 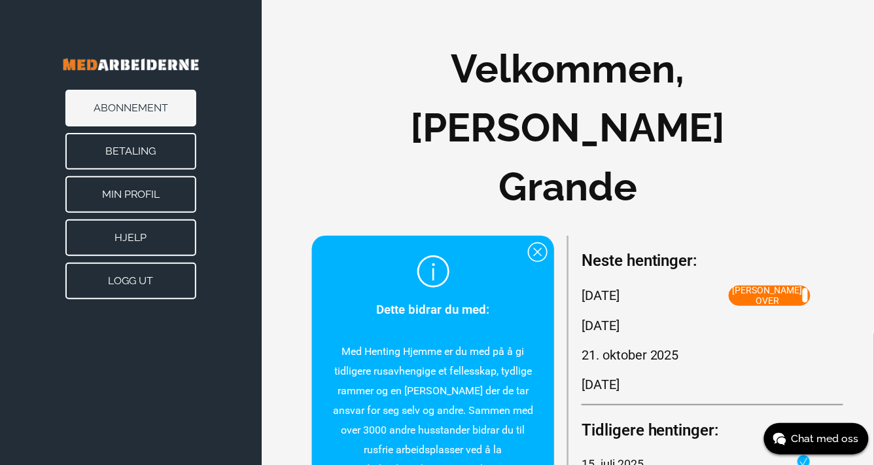 I want to click on div: Lukk, so click(x=538, y=252).